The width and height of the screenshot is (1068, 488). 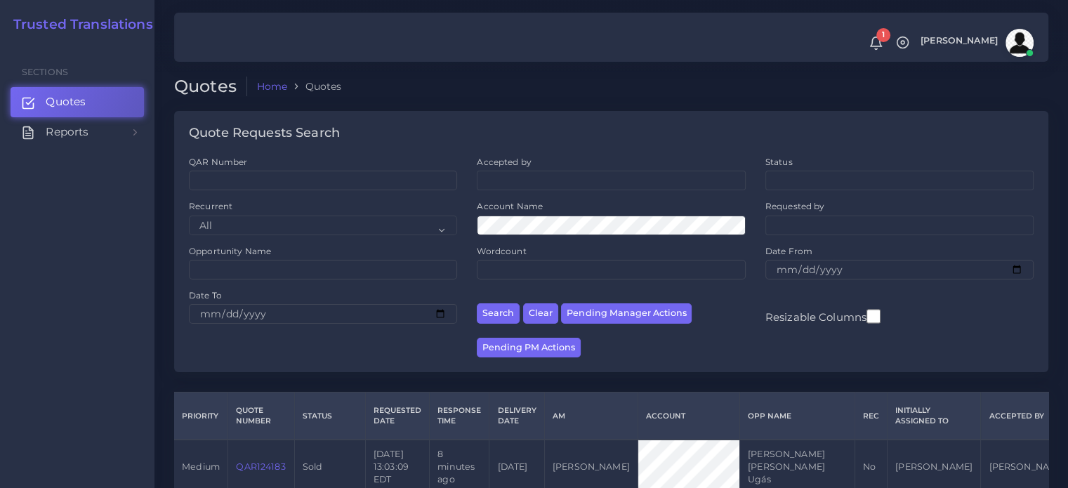 I want to click on label: Recurrent, so click(x=211, y=206).